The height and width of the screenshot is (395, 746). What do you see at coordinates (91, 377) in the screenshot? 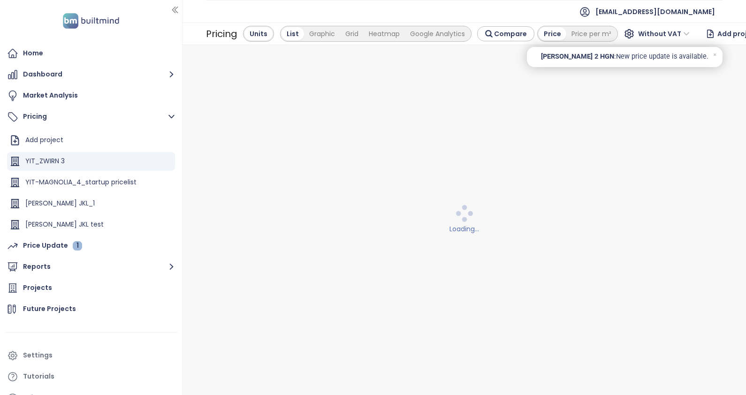
I see `a: Tutorials` at bounding box center [91, 377].